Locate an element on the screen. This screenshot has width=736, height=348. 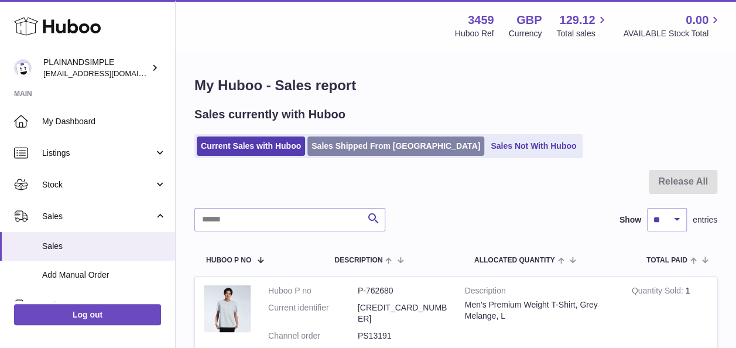
img: 34591682701820.jpeg is located at coordinates (227, 308).